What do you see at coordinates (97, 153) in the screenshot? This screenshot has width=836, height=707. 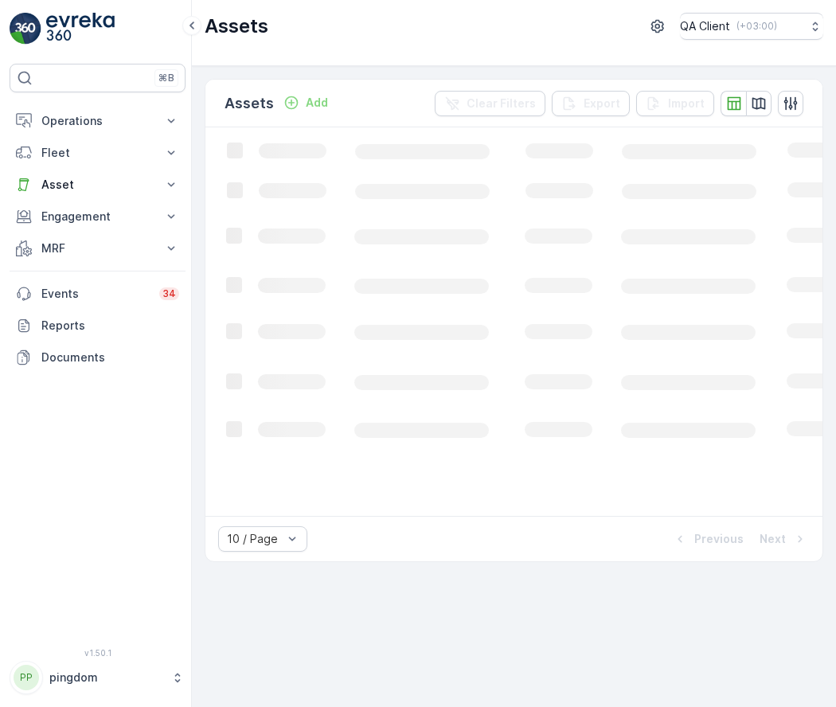 I see `p: Fleet` at bounding box center [97, 153].